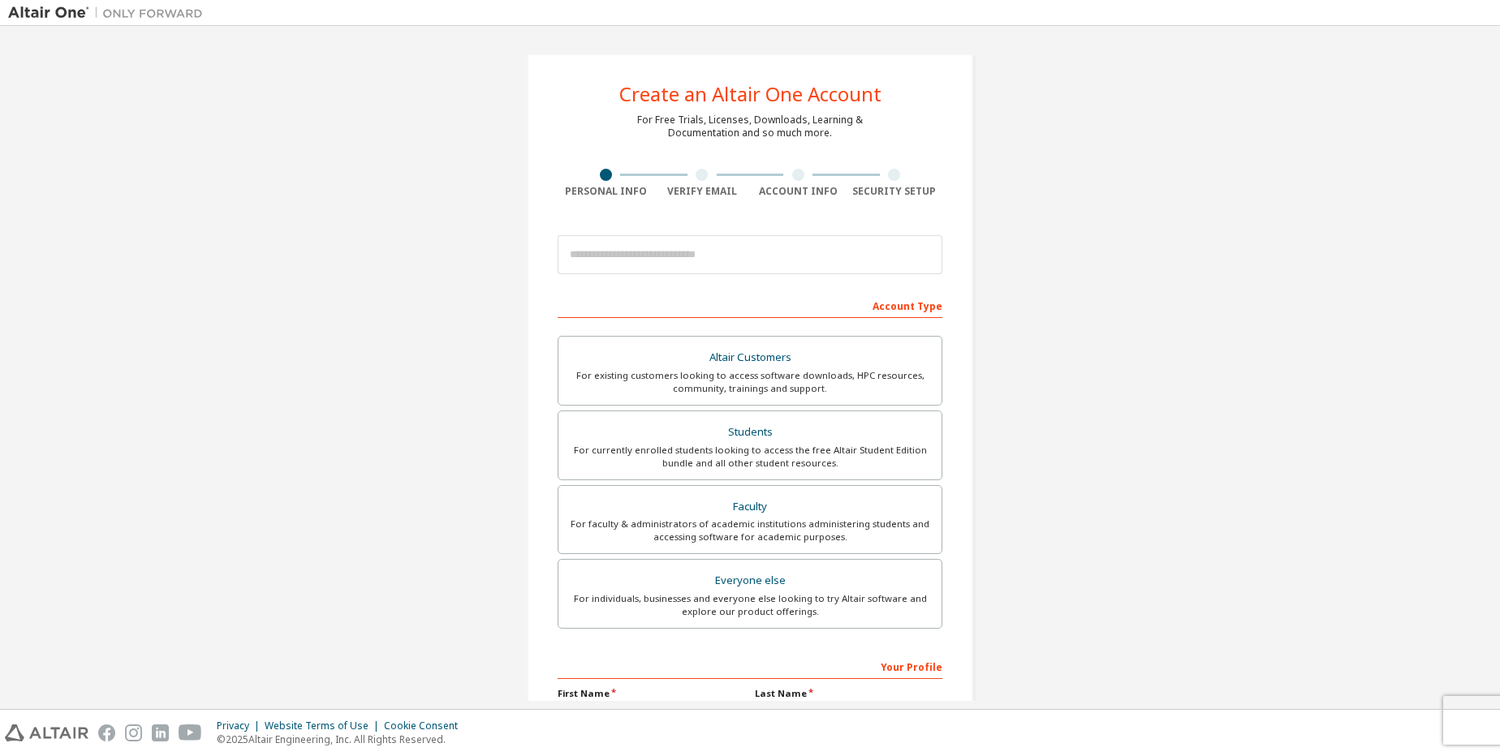 This screenshot has height=756, width=1500. I want to click on div: Privacy, so click(240, 726).